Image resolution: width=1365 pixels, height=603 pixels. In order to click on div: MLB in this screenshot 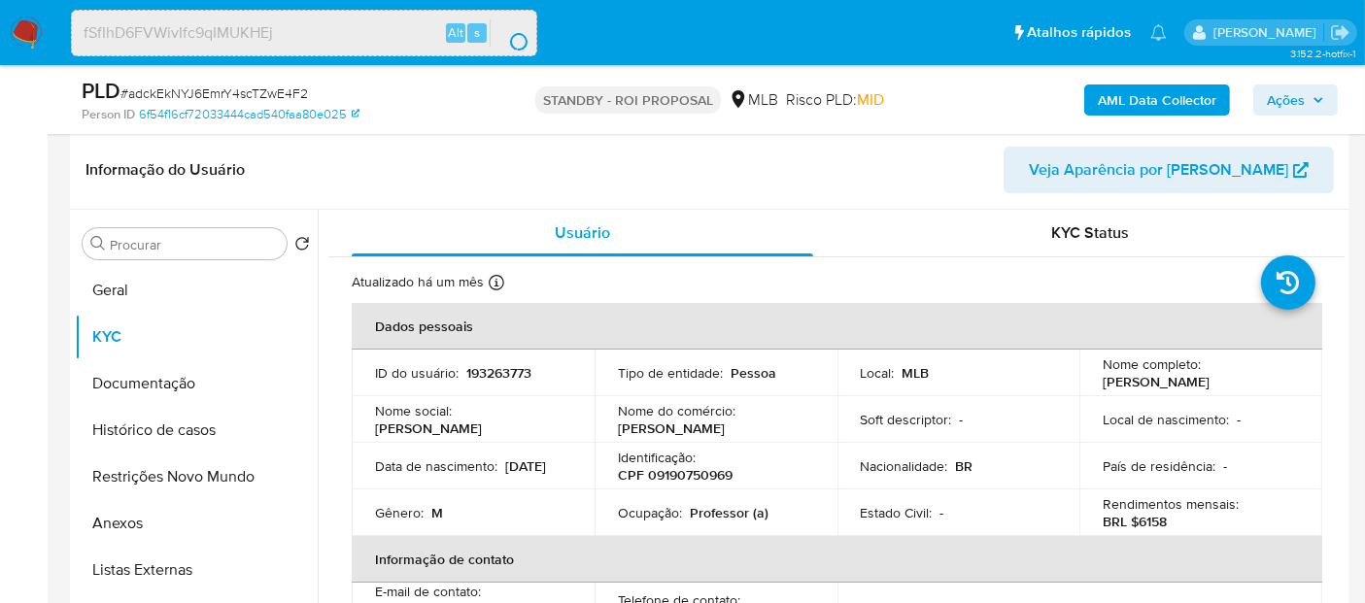, I will do `click(753, 100)`.